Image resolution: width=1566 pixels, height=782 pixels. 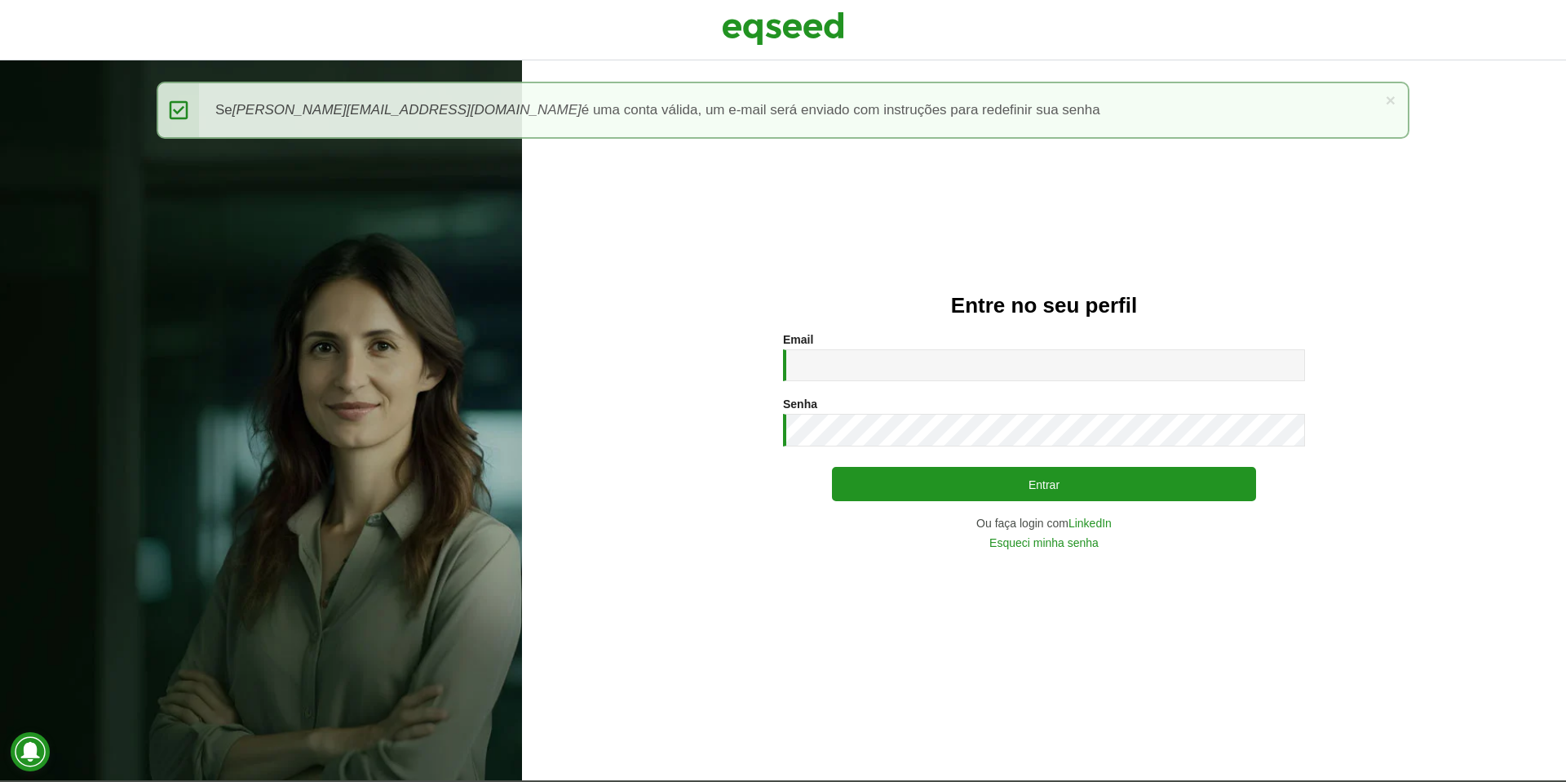 I want to click on a: Esqueci minha senha, so click(x=1044, y=543).